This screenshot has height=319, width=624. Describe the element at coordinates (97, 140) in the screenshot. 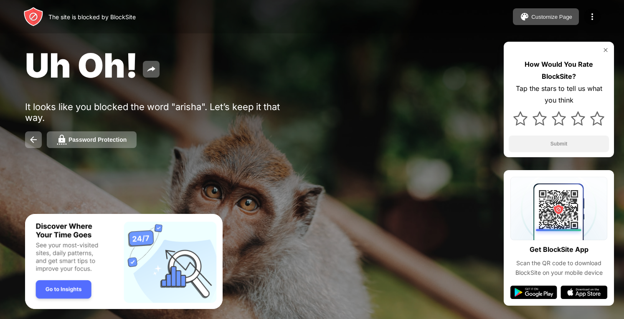

I see `div: Password Protection` at that location.